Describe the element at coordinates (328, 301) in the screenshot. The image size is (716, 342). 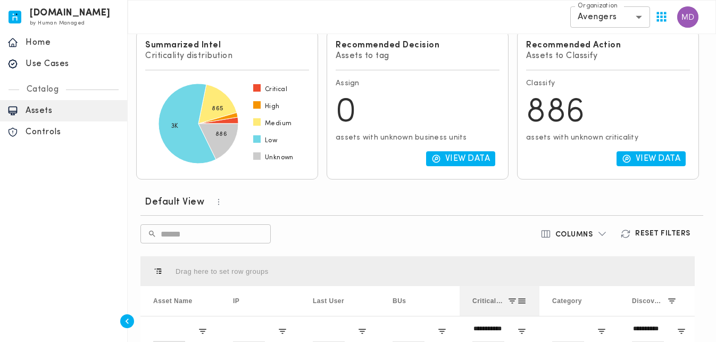
I see `span: Last User` at that location.